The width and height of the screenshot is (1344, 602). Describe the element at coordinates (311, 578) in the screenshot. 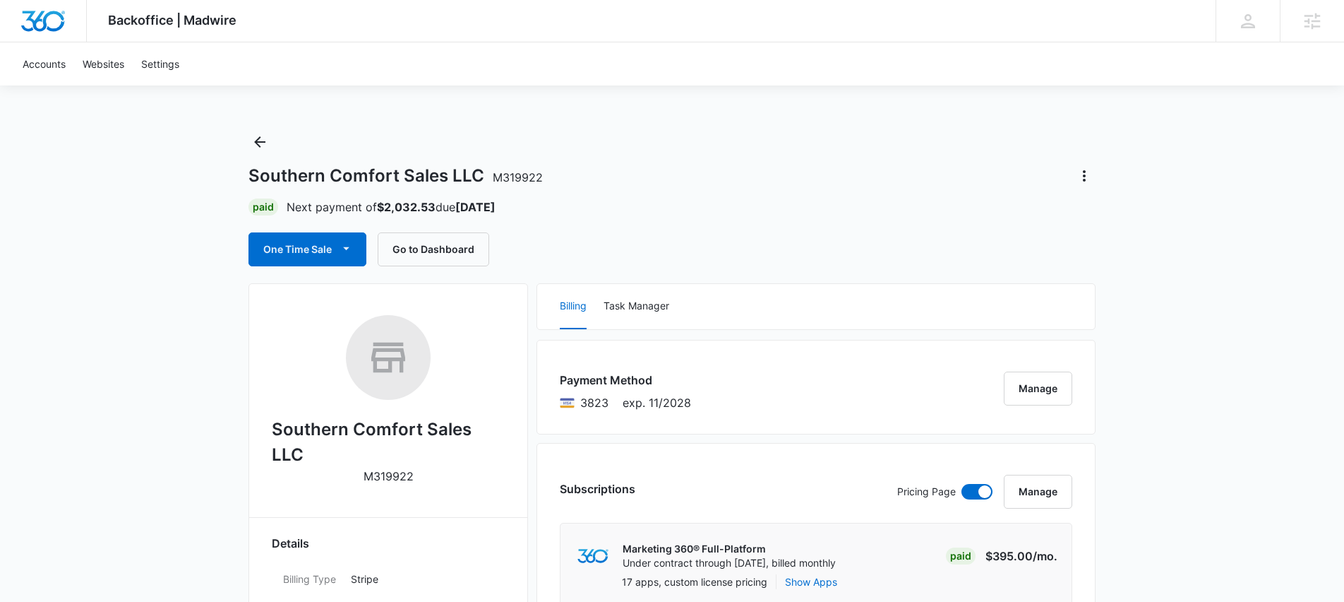

I see `dt: Billing Type` at that location.